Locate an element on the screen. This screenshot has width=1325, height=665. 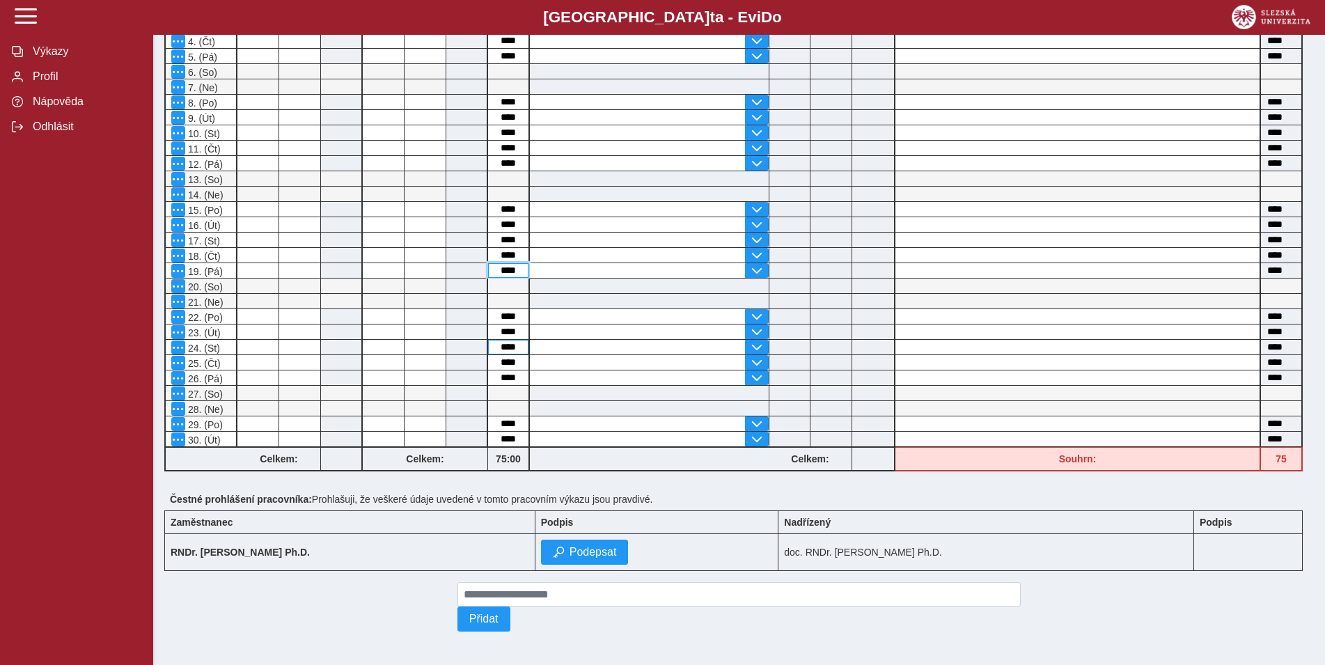
span: 20. (So) is located at coordinates (204, 287).